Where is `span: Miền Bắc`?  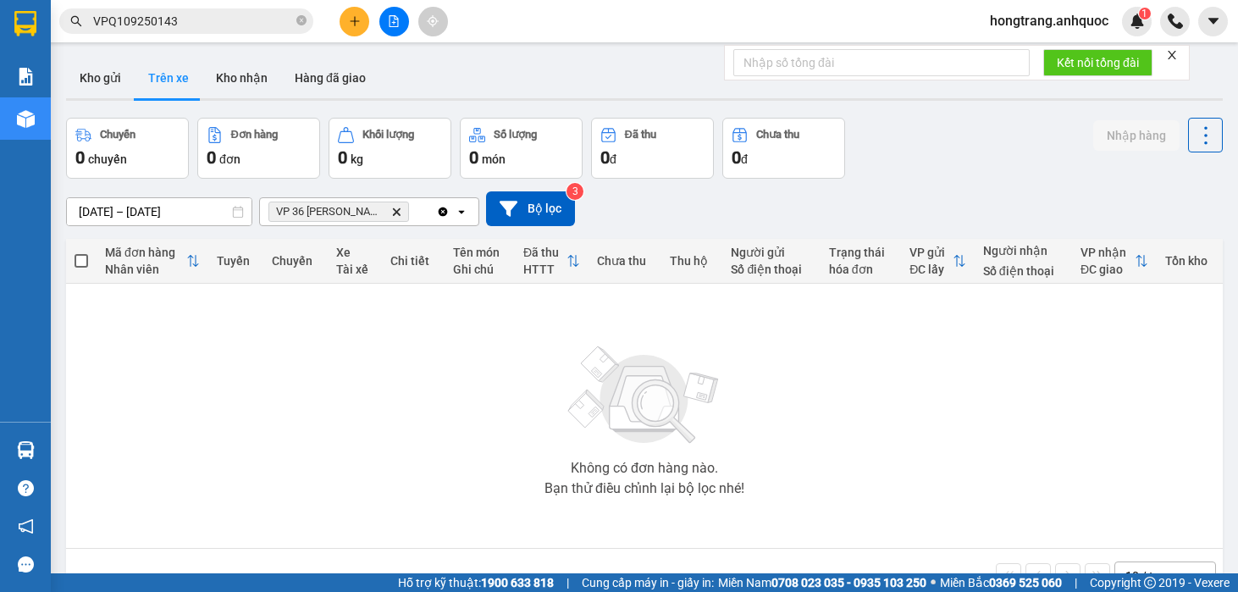 span: Miền Bắc is located at coordinates (1001, 582).